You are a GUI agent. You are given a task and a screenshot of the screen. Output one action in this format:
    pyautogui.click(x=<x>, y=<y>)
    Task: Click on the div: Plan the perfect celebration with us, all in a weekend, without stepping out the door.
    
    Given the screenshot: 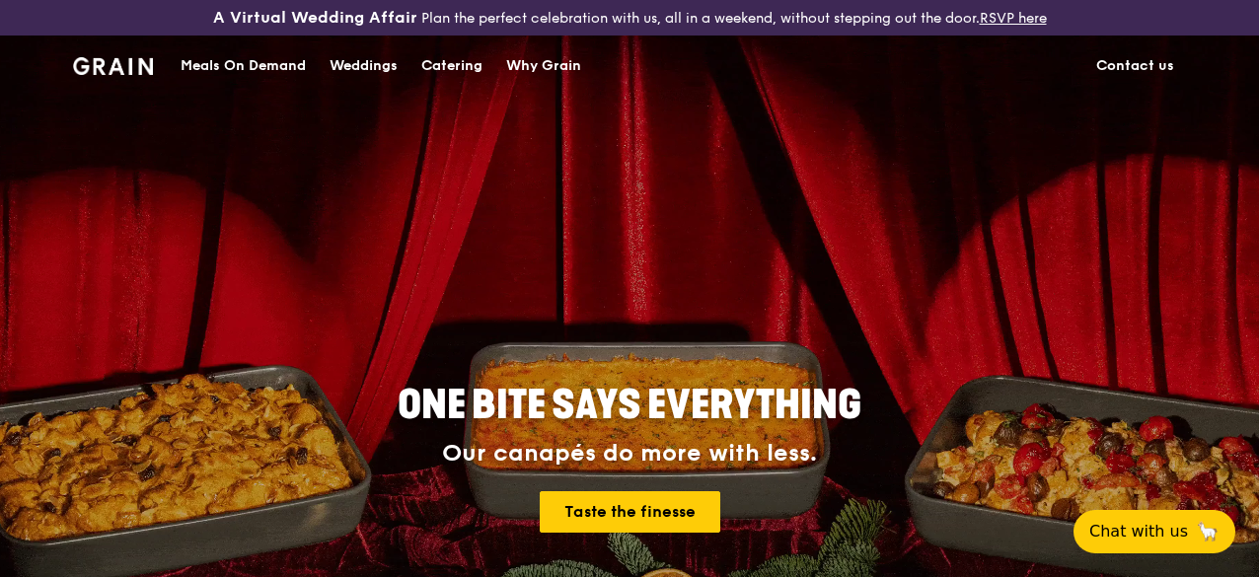 What is the action you would take?
    pyautogui.click(x=629, y=18)
    